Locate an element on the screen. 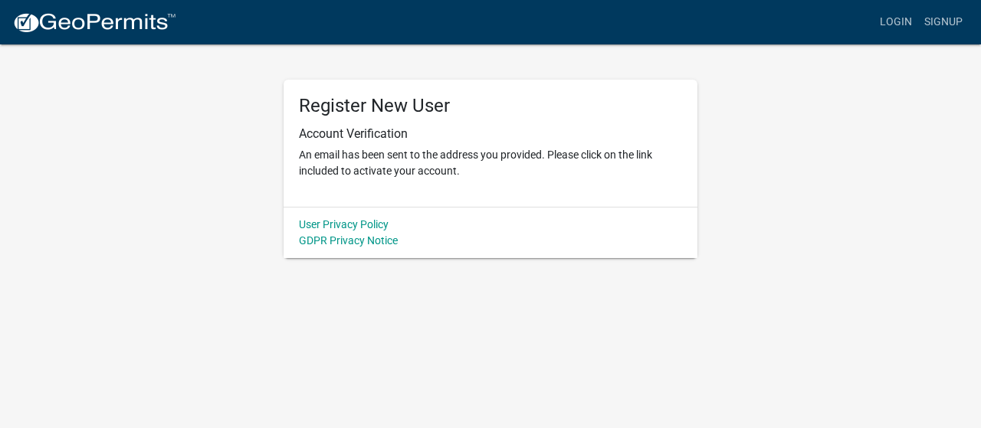 This screenshot has height=428, width=981. h5: Register New User is located at coordinates (490, 106).